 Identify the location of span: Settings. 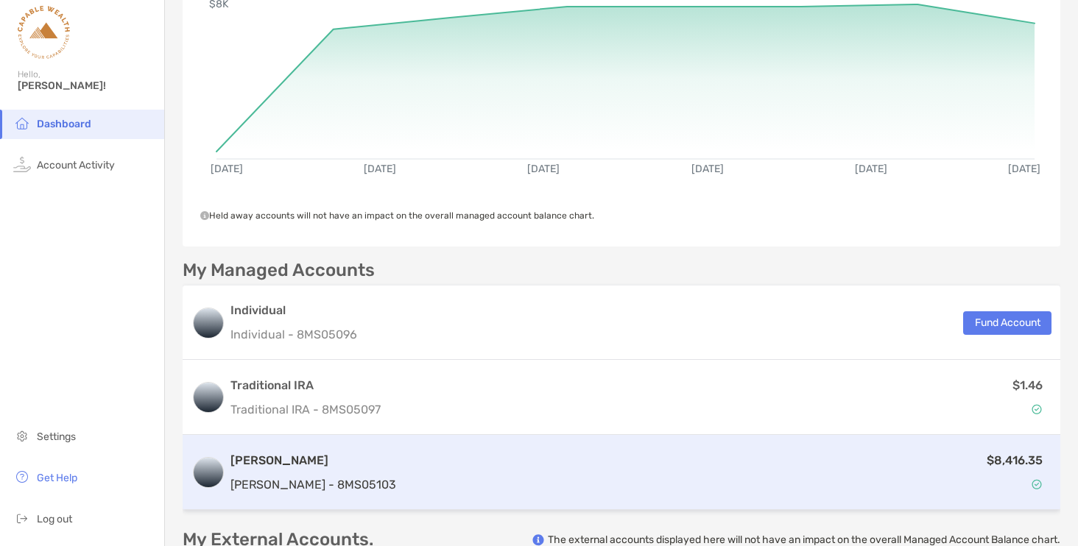
(56, 436).